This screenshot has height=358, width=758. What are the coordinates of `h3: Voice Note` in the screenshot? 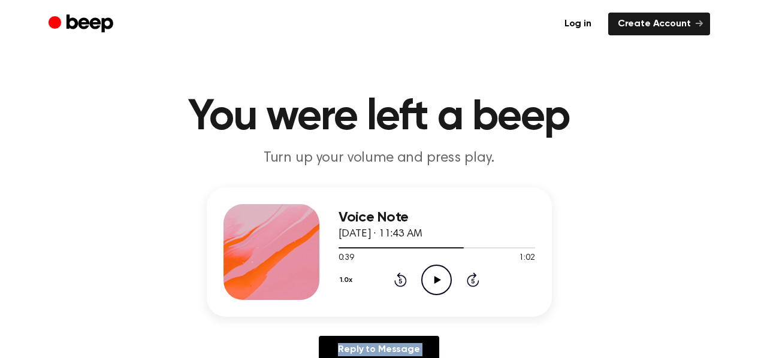 It's located at (437, 217).